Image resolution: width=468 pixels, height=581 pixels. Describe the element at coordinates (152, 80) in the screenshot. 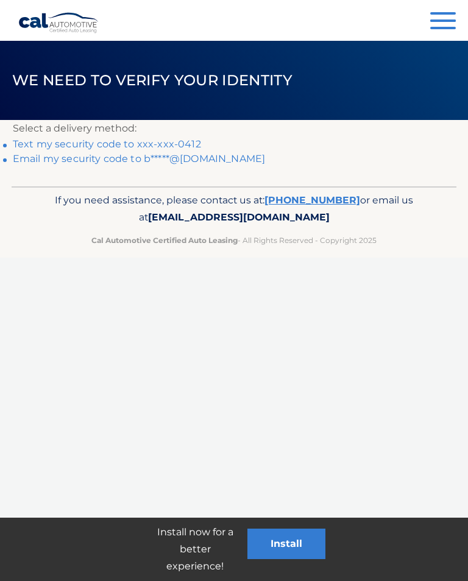

I see `span: We need to verify your identity` at that location.